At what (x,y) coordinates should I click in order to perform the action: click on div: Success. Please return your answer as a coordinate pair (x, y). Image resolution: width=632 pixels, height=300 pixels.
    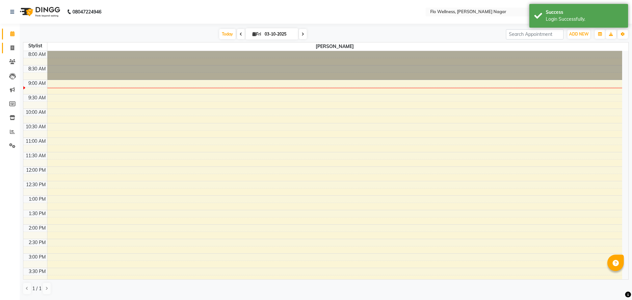
    Looking at the image, I should click on (585, 12).